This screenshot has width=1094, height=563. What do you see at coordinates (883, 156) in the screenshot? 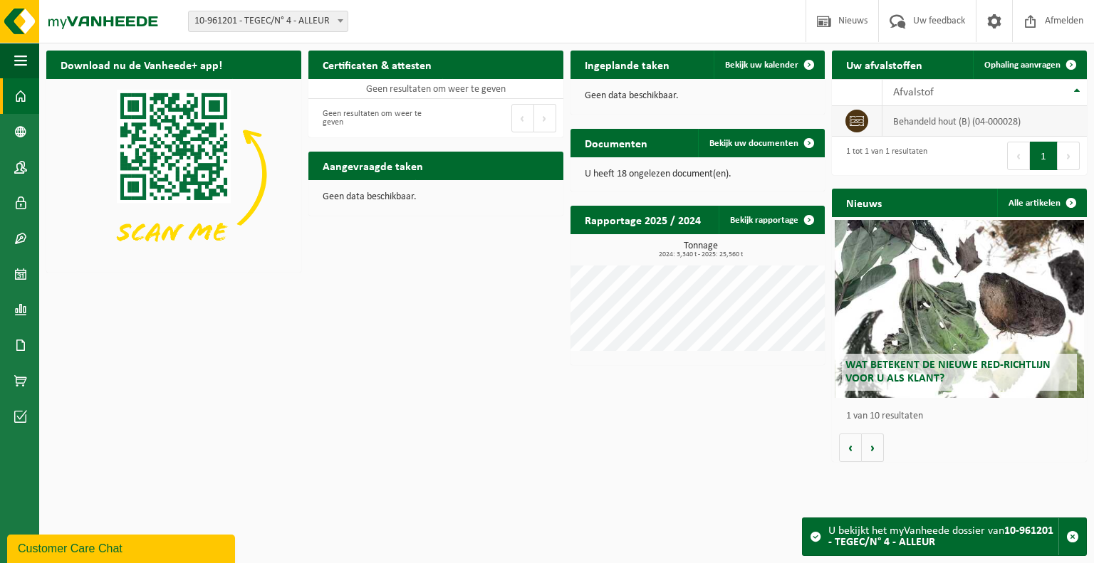
I see `div: 1 tot 1 van 1 resultaten` at bounding box center [883, 156].